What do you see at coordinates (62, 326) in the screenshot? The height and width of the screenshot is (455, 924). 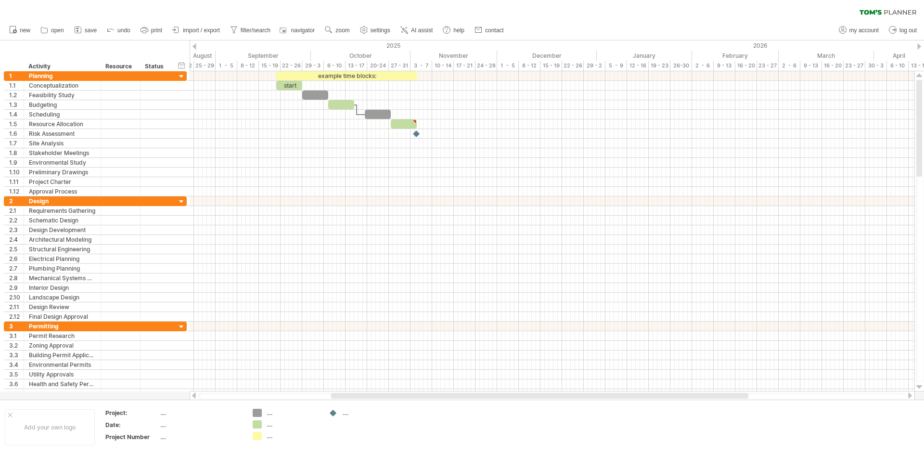 I see `div: Permitting` at bounding box center [62, 326].